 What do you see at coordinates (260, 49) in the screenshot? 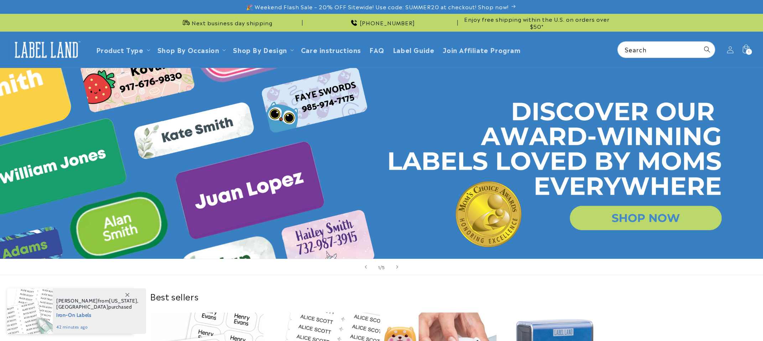
I see `a: Shop By Design` at bounding box center [260, 49].